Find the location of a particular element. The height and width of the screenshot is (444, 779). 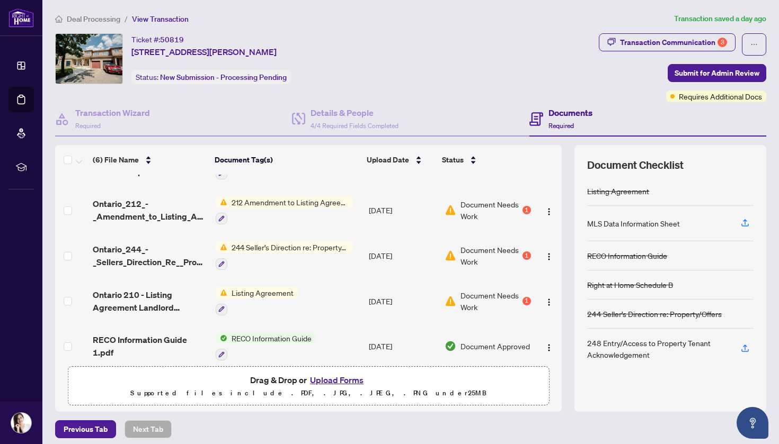

span: Status is located at coordinates (452, 160).